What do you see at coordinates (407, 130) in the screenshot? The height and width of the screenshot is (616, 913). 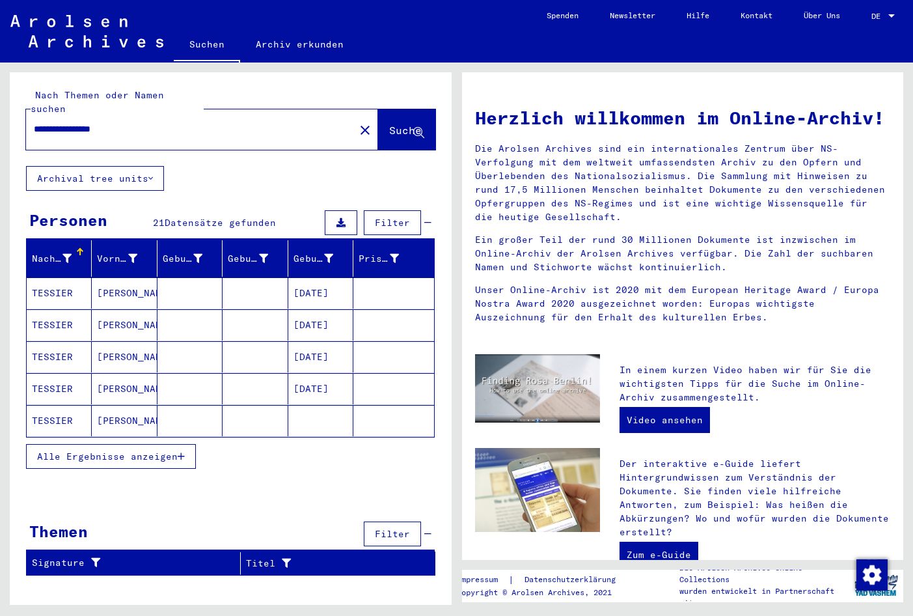 I see `button: Suche` at bounding box center [407, 130].